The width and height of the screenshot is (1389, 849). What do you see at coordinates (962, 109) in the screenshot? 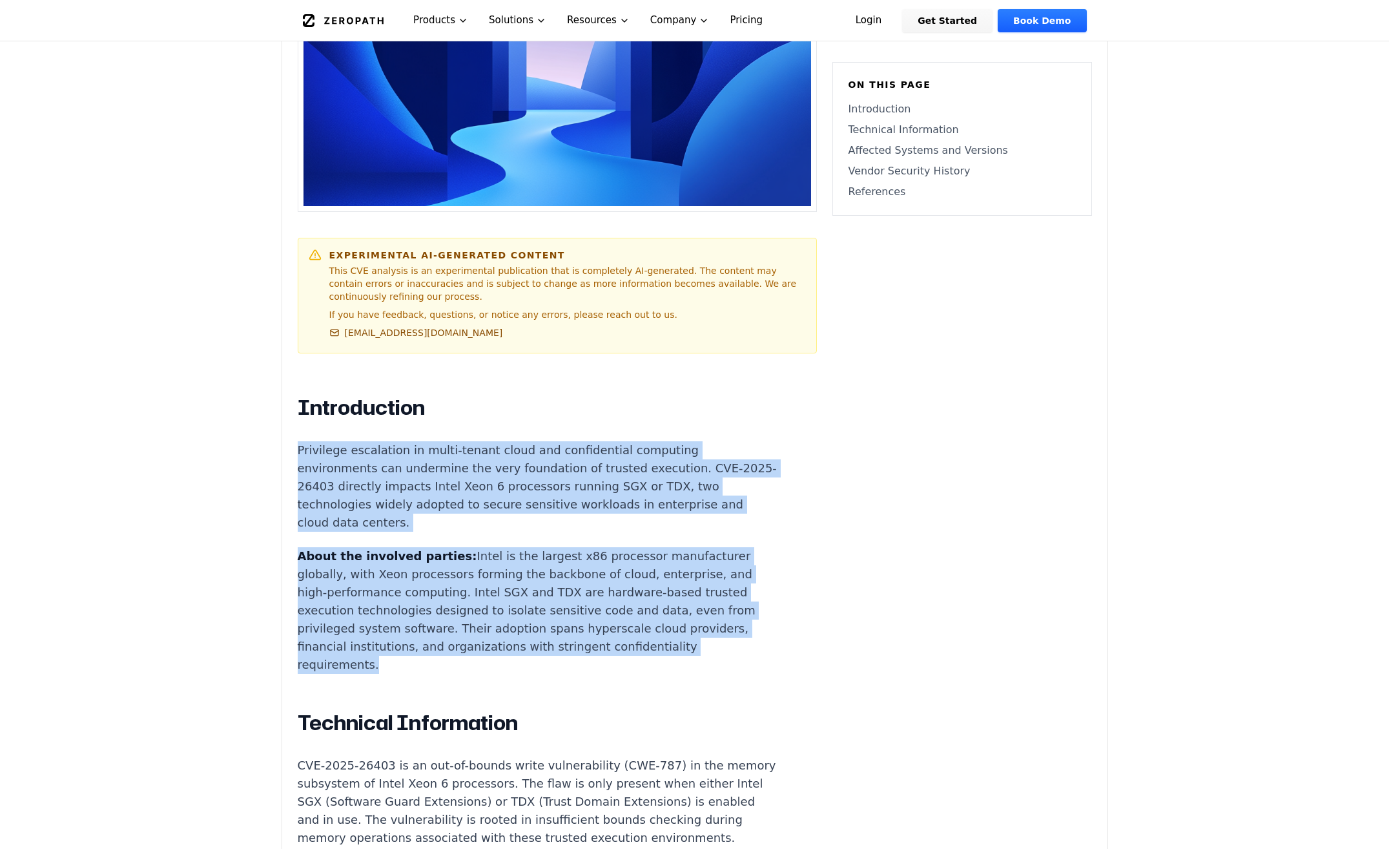
I see `a: Introduction` at bounding box center [962, 109].